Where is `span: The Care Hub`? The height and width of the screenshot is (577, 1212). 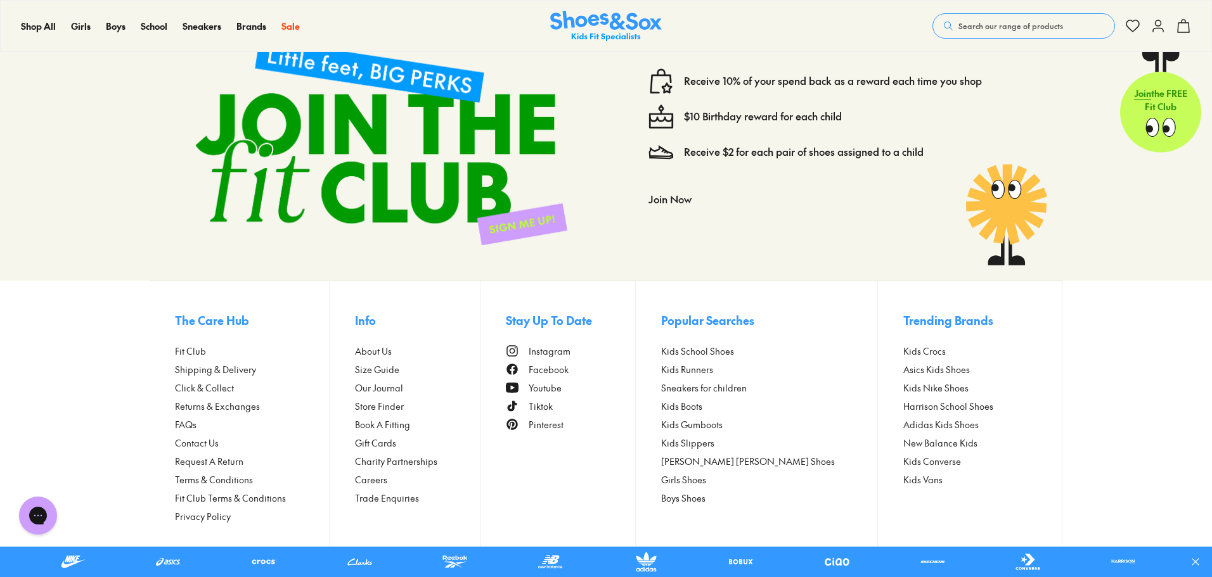
span: The Care Hub is located at coordinates (212, 320).